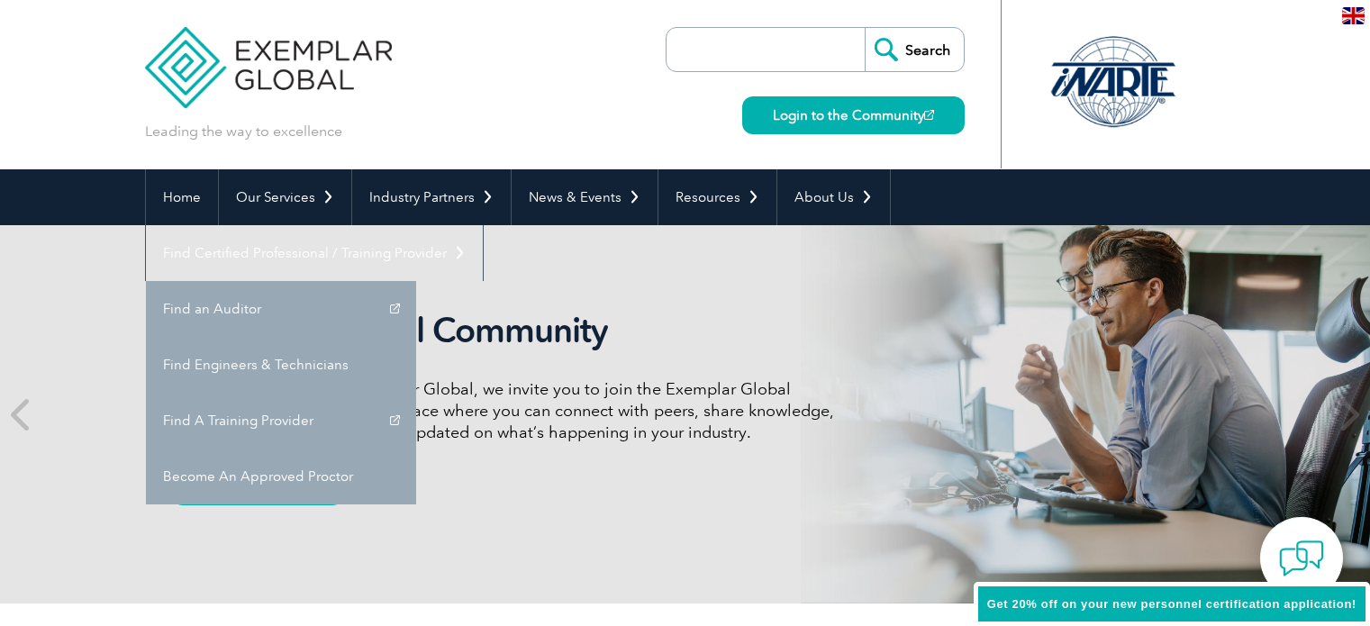  I want to click on a: News & Events, so click(585, 197).